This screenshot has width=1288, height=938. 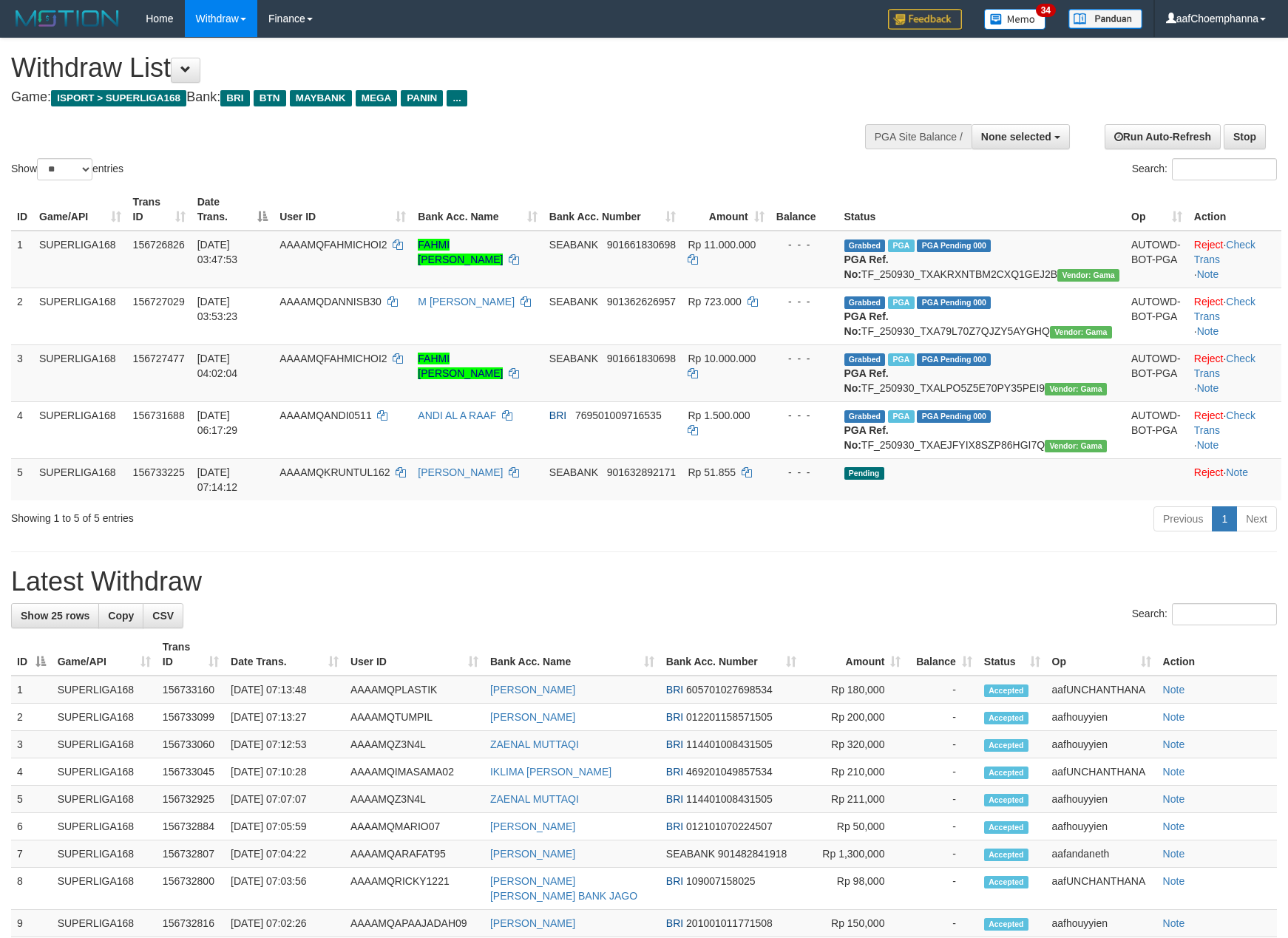 What do you see at coordinates (900, 302) in the screenshot?
I see `span: Marked by aafandaneth` at bounding box center [900, 302].